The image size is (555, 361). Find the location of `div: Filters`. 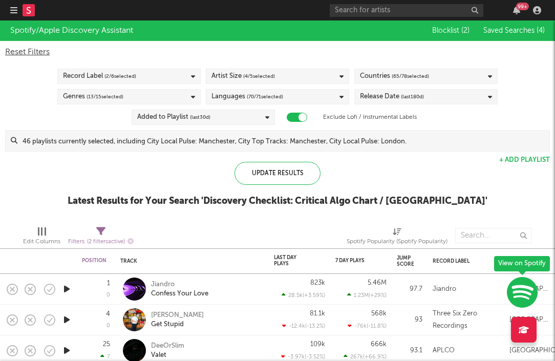

div: Filters is located at coordinates (101, 242).